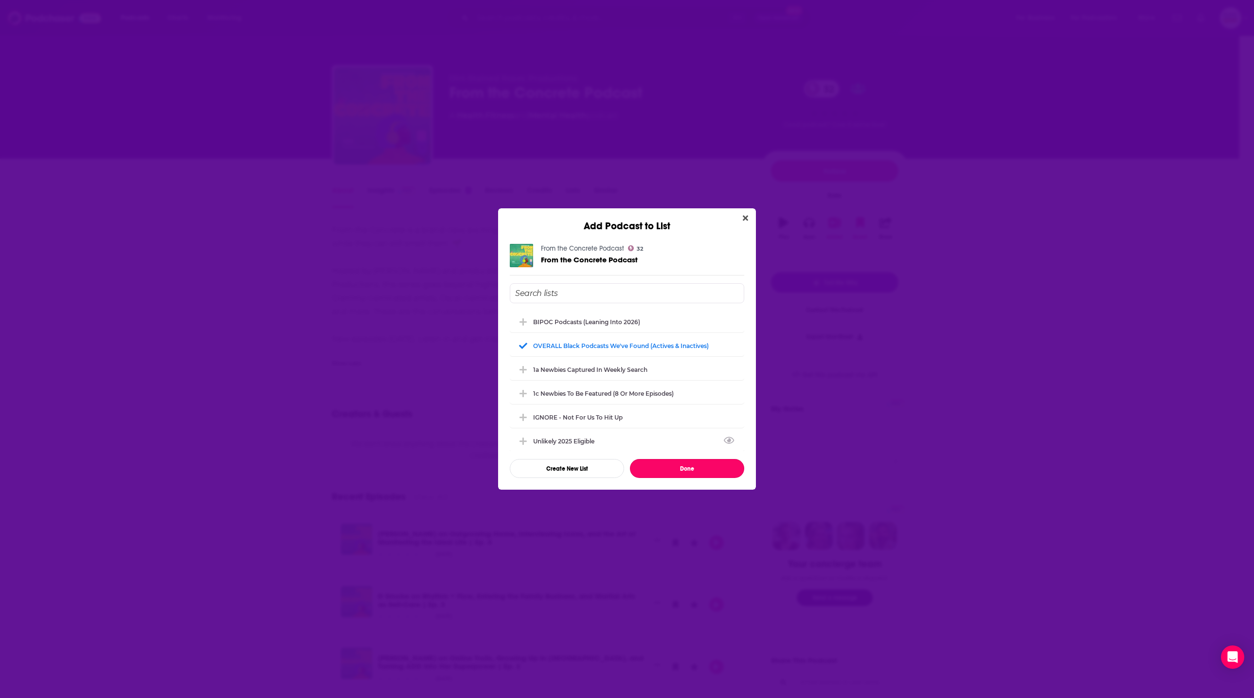  I want to click on button: Create New List, so click(567, 468).